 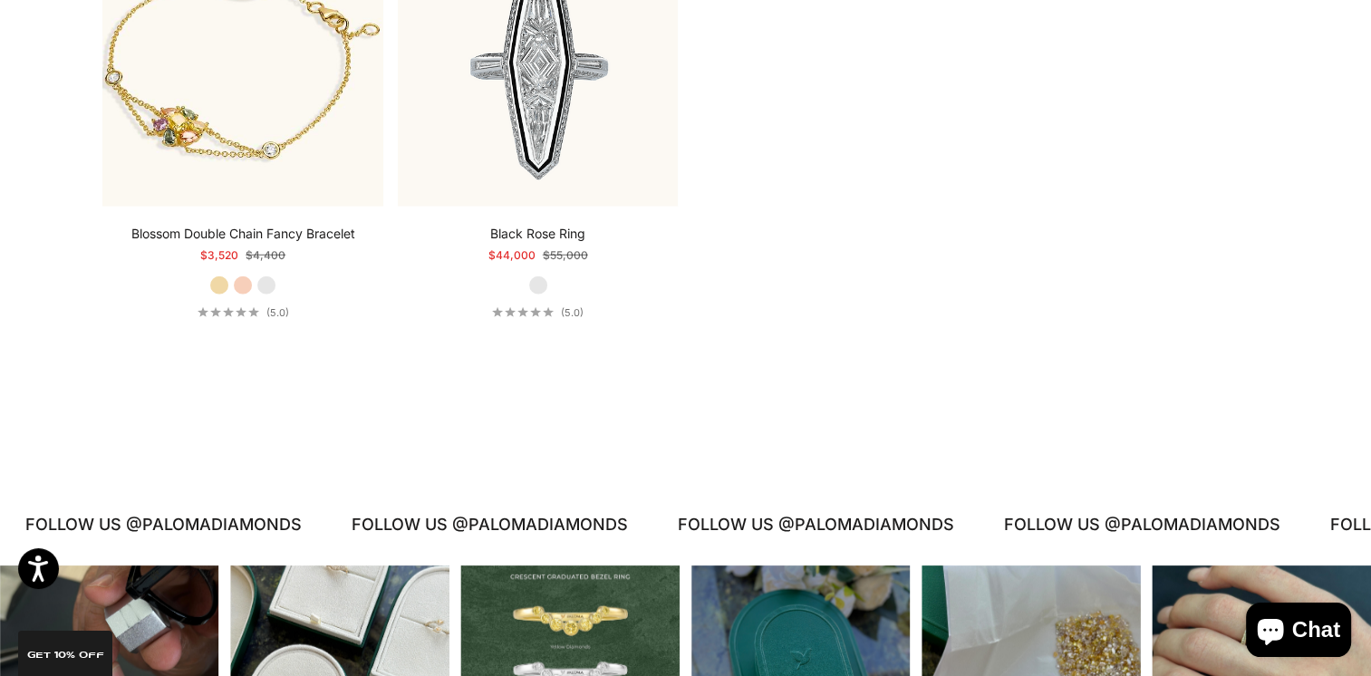 What do you see at coordinates (1298, 631) in the screenshot?
I see `inbox-online-store-chat: Shopify online store chat` at bounding box center [1298, 631].